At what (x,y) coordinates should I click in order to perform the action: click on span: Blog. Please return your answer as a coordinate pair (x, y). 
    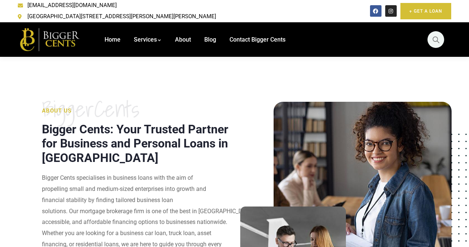
    Looking at the image, I should click on (210, 39).